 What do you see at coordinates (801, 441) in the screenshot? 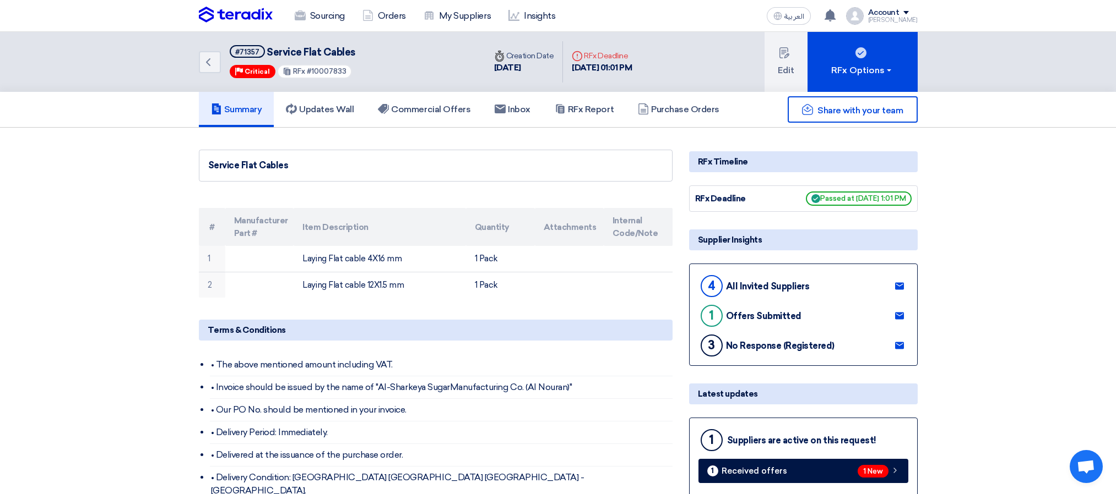
I see `div: Suppliers are active on this request!` at bounding box center [801, 441].